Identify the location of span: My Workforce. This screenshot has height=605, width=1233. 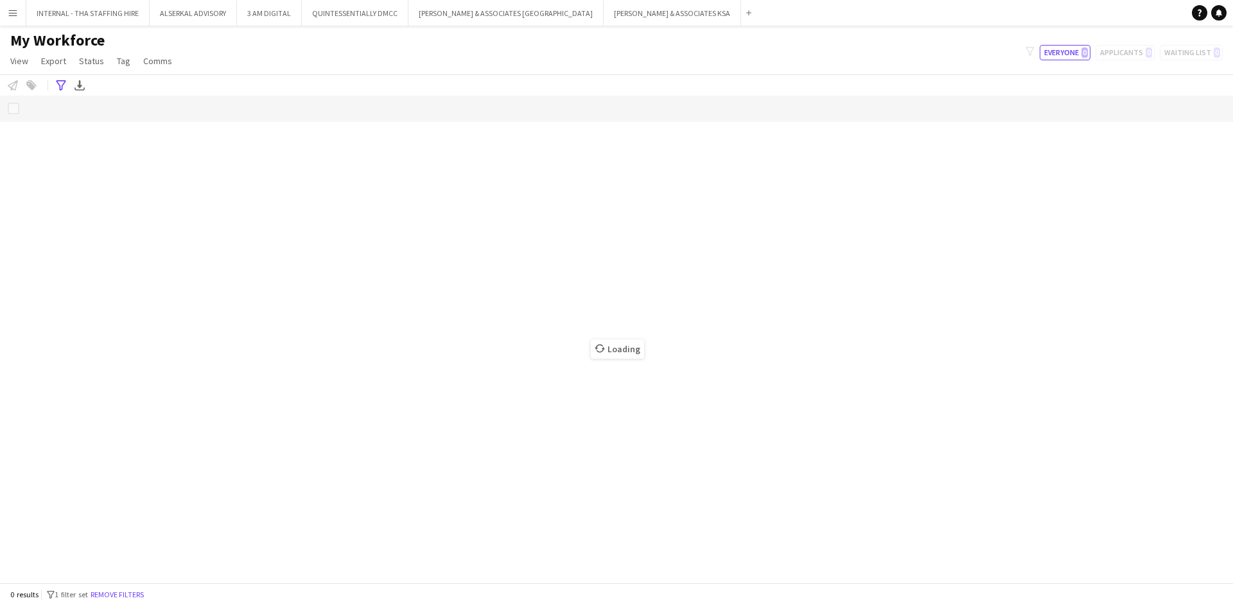
(57, 40).